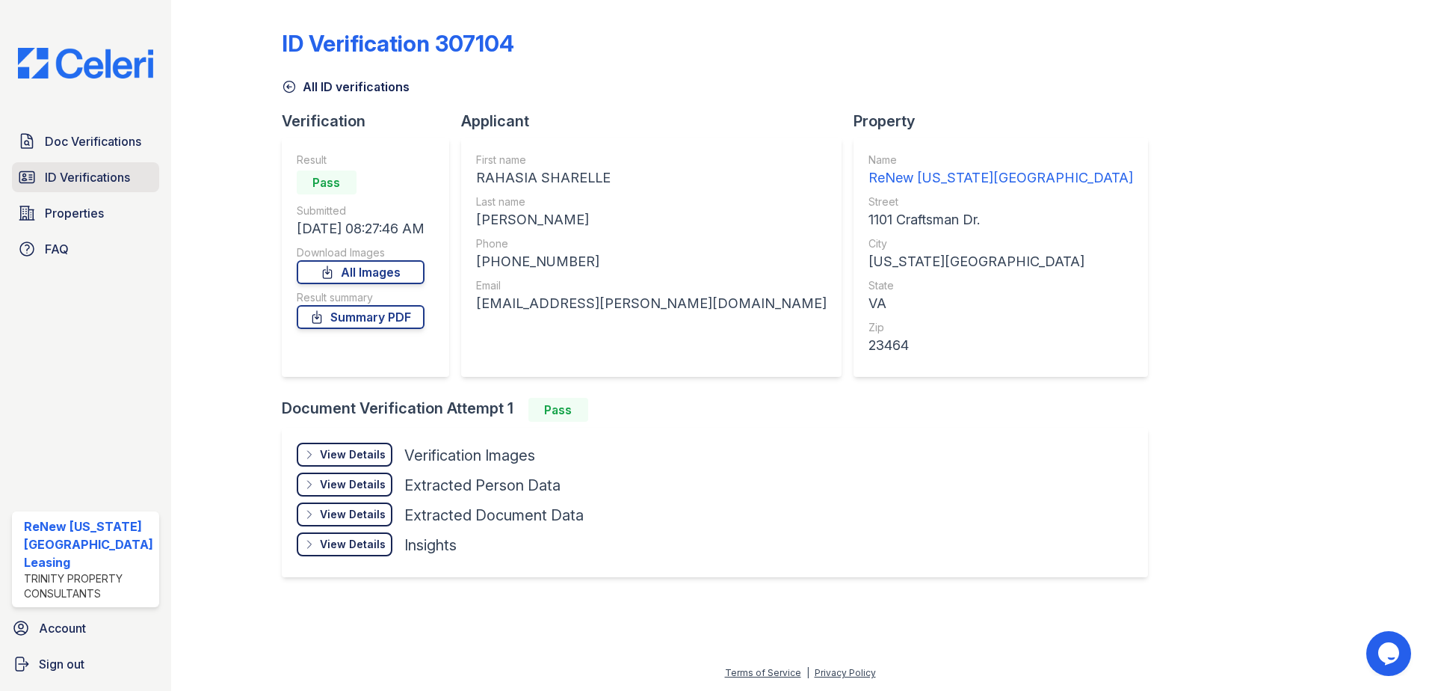 The width and height of the screenshot is (1429, 691). Describe the element at coordinates (398, 43) in the screenshot. I see `div: ID Verification 307104` at that location.